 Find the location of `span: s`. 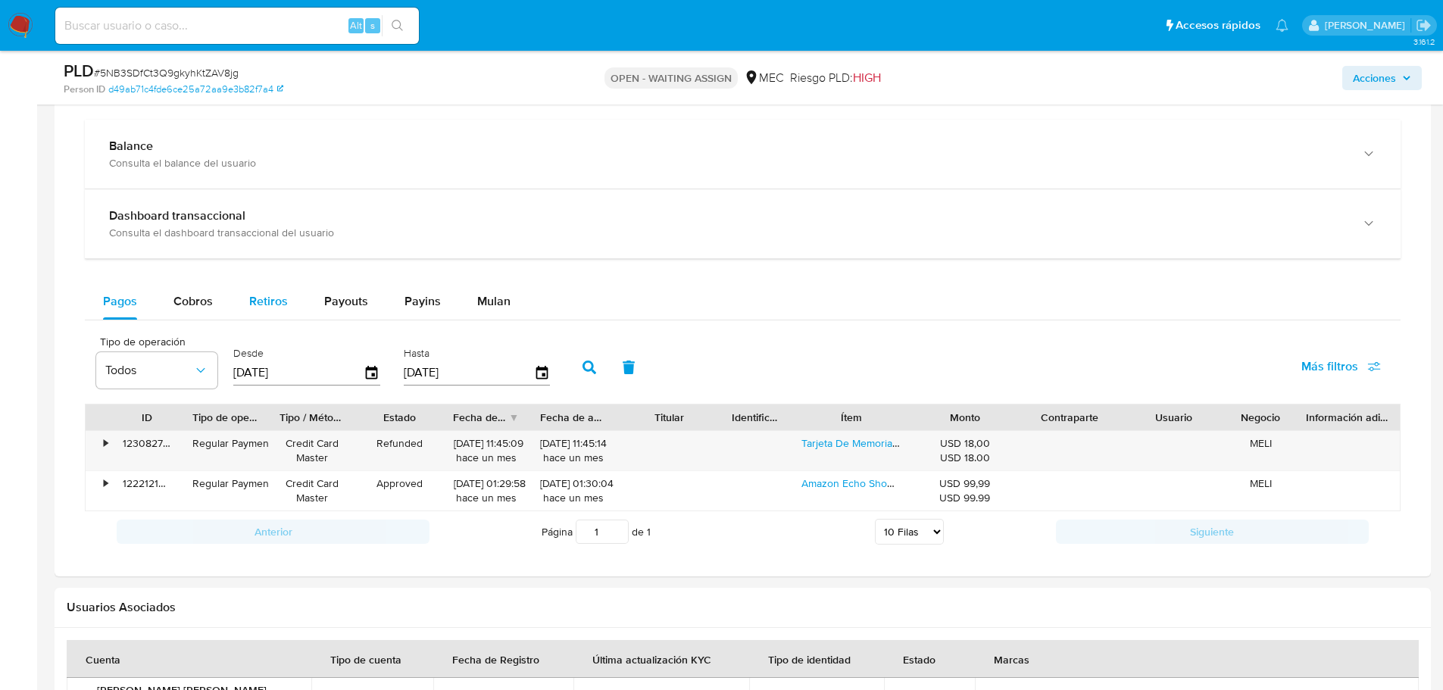

span: s is located at coordinates (373, 25).